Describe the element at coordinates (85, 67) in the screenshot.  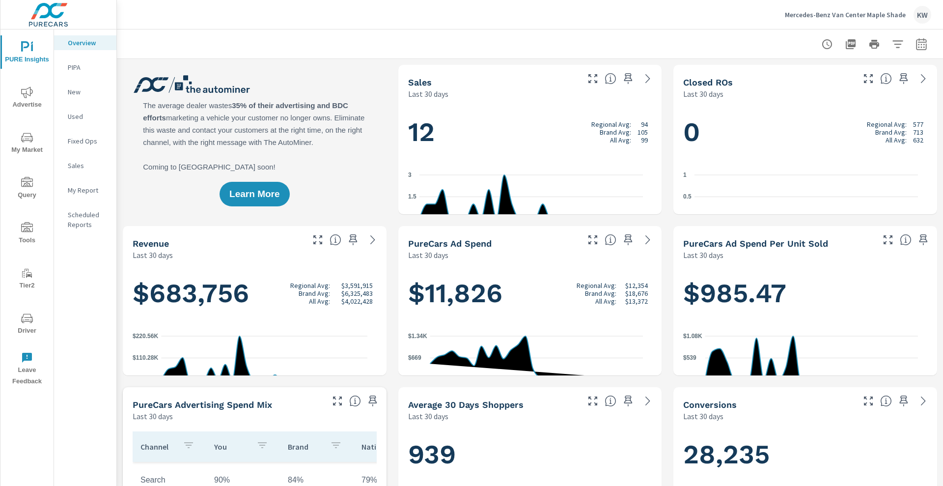
I see `div: PIPA` at that location.